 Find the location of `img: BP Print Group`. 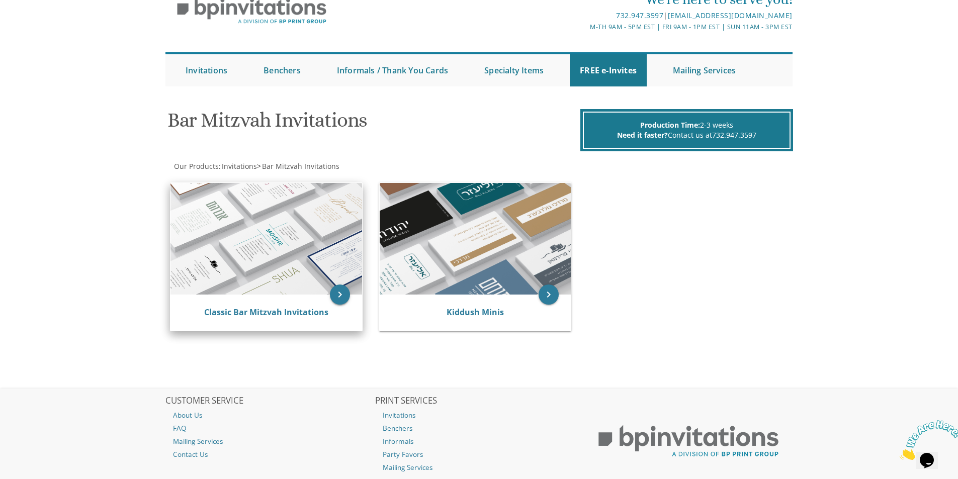

img: BP Print Group is located at coordinates (688, 441).